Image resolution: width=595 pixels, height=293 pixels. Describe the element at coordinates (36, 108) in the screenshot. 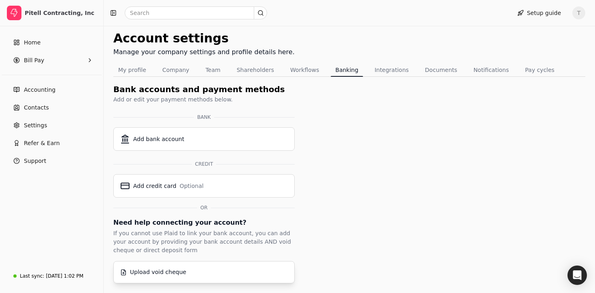

I see `span: Contacts` at that location.